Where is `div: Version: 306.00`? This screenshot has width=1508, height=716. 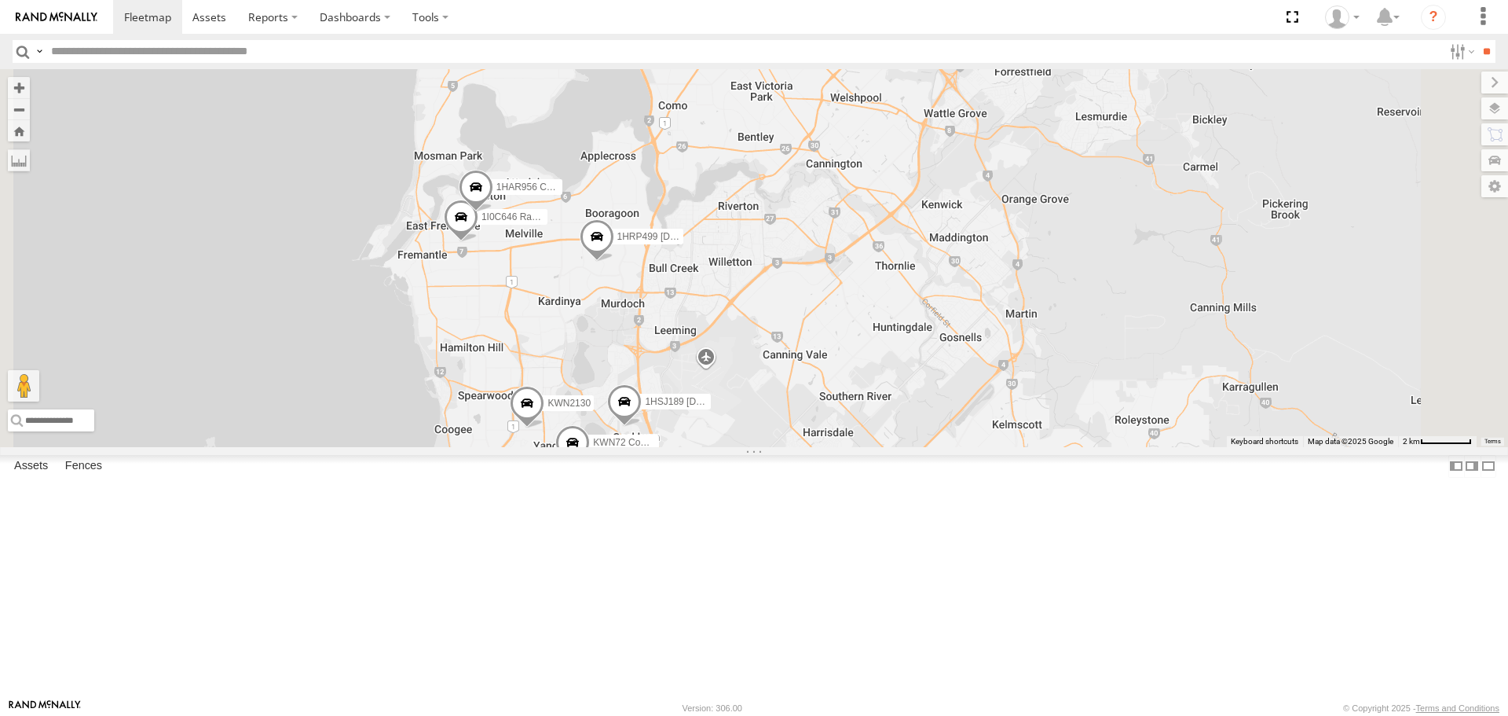
div: Version: 306.00 is located at coordinates (713, 708).